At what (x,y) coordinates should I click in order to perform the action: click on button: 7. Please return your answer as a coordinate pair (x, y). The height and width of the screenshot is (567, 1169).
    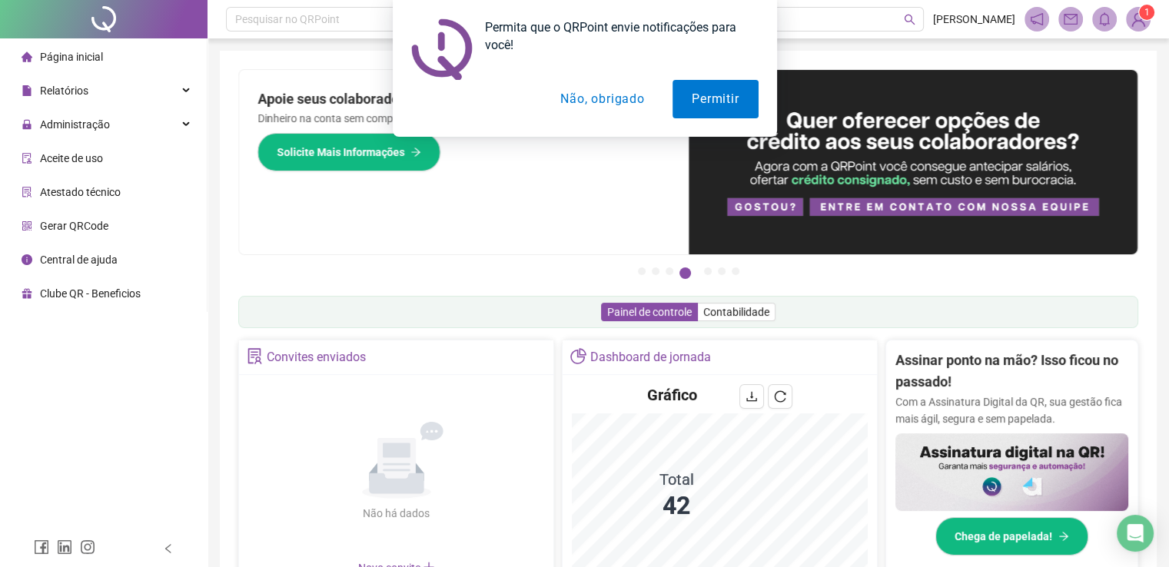
    Looking at the image, I should click on (736, 271).